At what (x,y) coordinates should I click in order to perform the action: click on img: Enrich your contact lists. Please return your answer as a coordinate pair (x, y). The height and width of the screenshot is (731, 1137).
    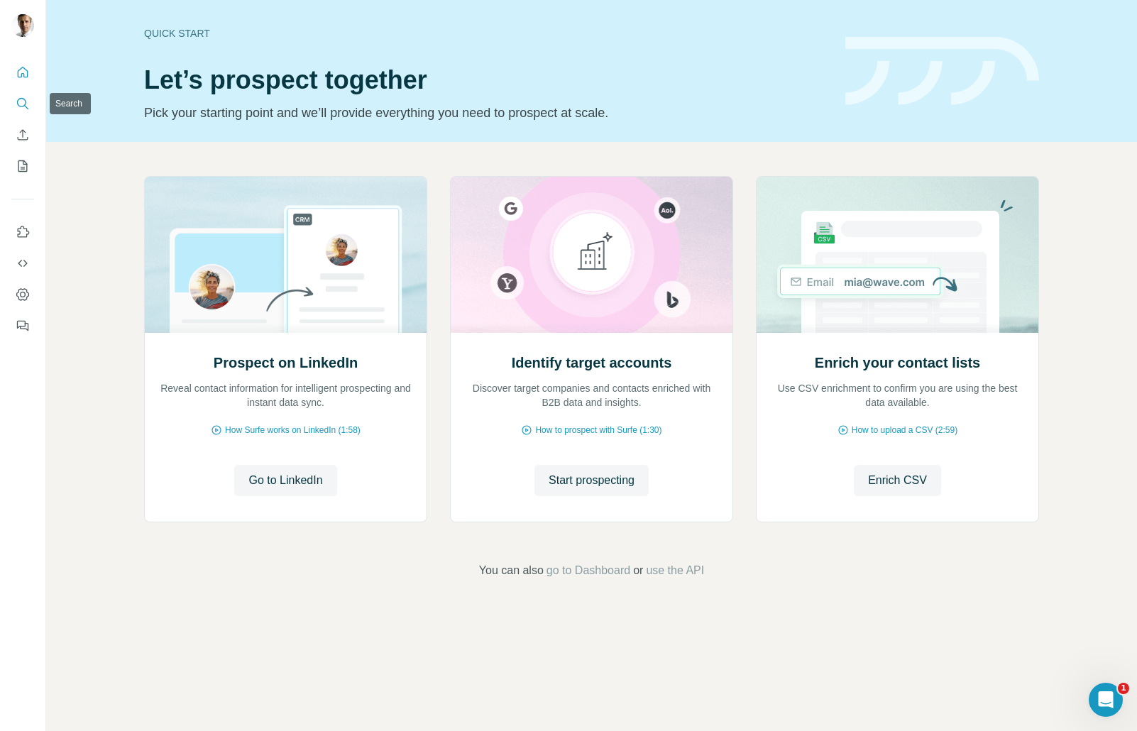
    Looking at the image, I should click on (897, 255).